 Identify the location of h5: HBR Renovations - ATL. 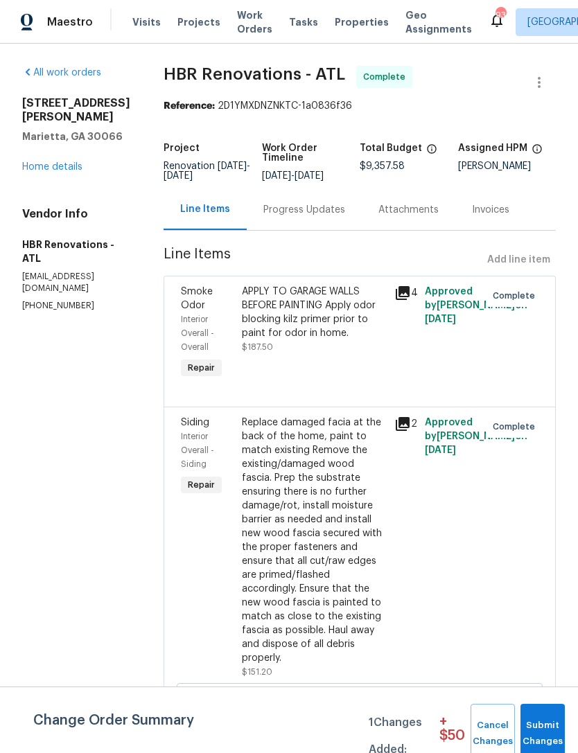
(76, 251).